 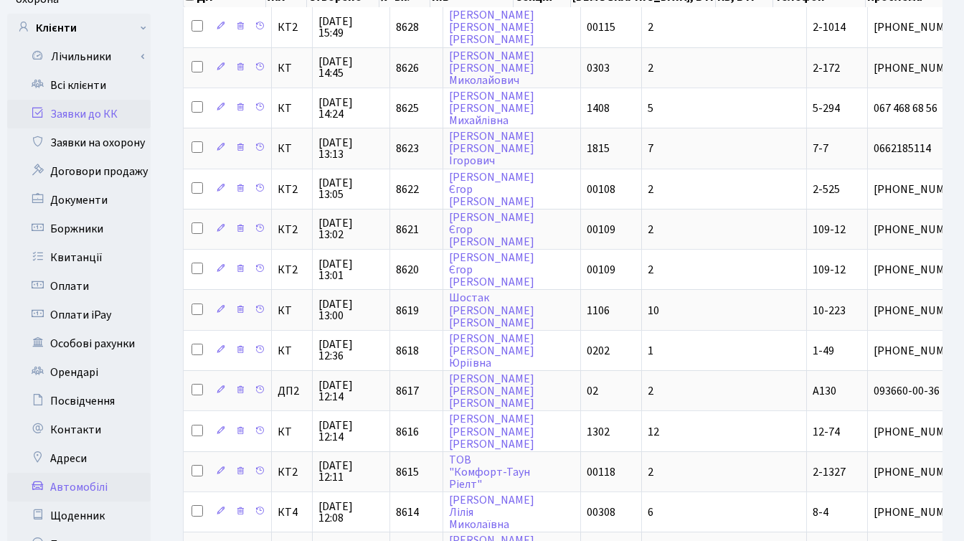 I want to click on span: 2-1014, so click(x=829, y=27).